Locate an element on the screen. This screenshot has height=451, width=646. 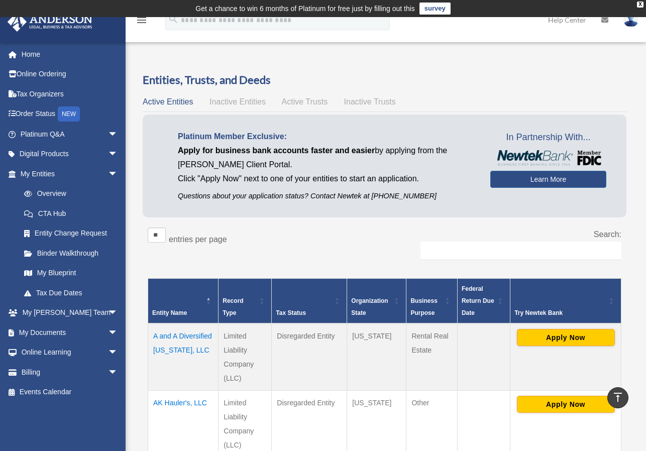
a: Digital Productsarrow_drop_down is located at coordinates (70, 154).